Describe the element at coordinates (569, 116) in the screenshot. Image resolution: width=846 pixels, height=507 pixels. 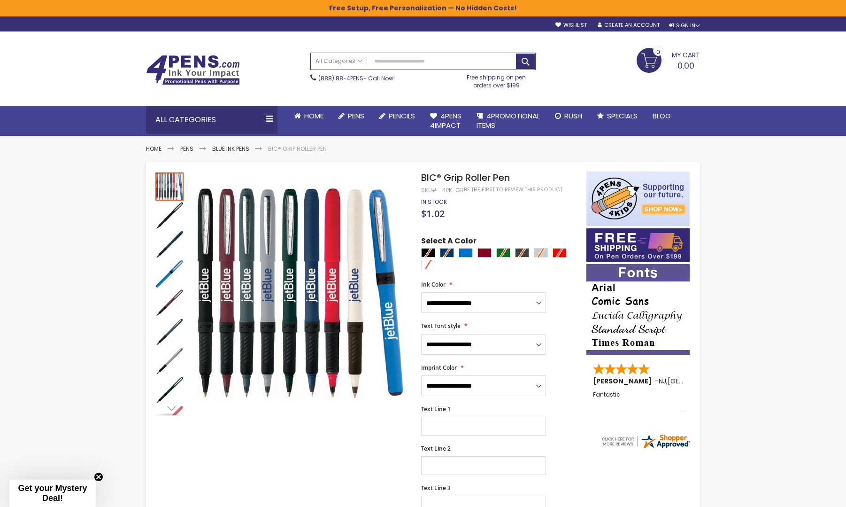
I see `a: Rush` at that location.